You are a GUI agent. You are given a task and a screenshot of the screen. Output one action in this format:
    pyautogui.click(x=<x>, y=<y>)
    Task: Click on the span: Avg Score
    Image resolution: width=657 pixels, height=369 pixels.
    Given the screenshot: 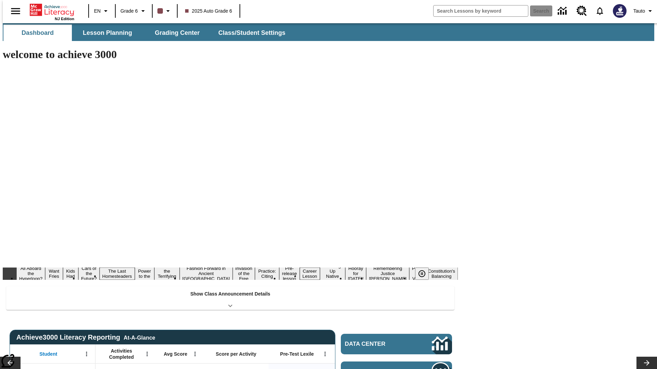 What is the action you would take?
    pyautogui.click(x=175, y=354)
    